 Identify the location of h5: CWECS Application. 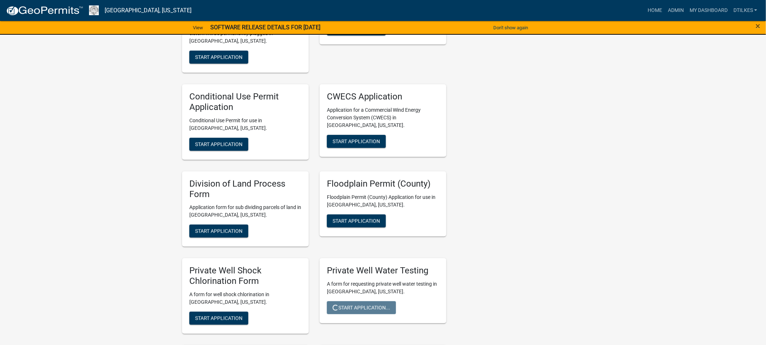
(383, 97).